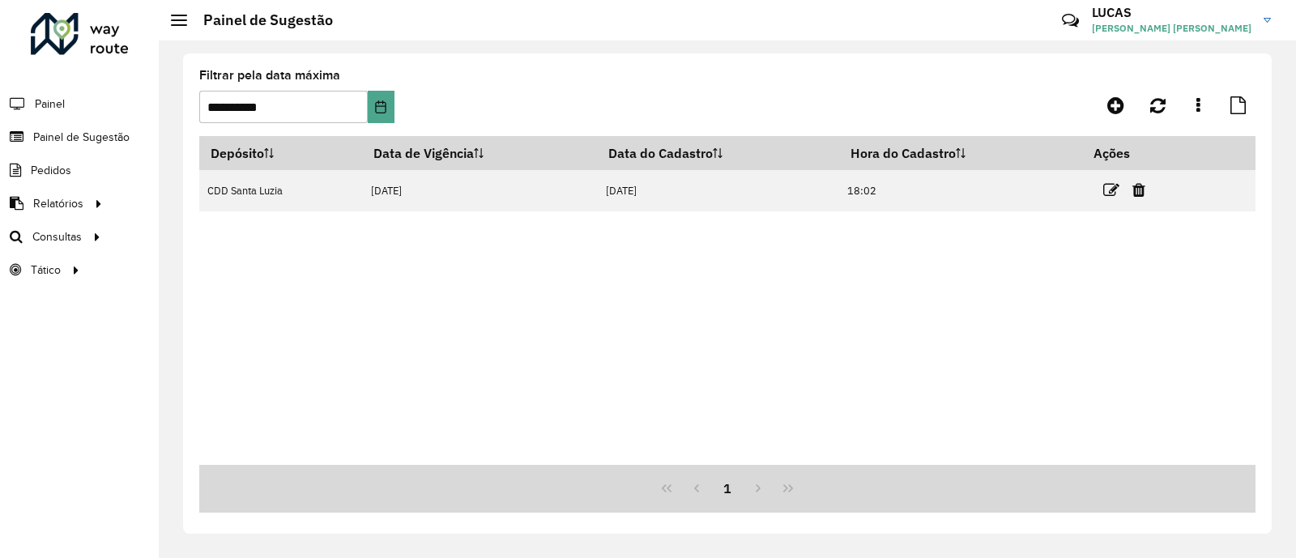 This screenshot has width=1296, height=558. Describe the element at coordinates (45, 270) in the screenshot. I see `span: Tático` at that location.